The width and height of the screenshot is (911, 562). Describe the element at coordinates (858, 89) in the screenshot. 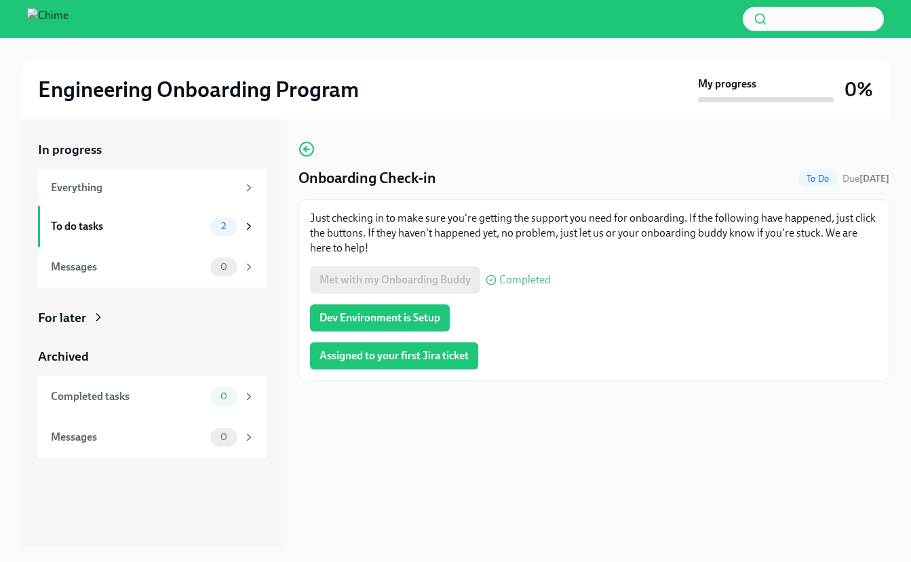

I see `h3: 0%` at that location.